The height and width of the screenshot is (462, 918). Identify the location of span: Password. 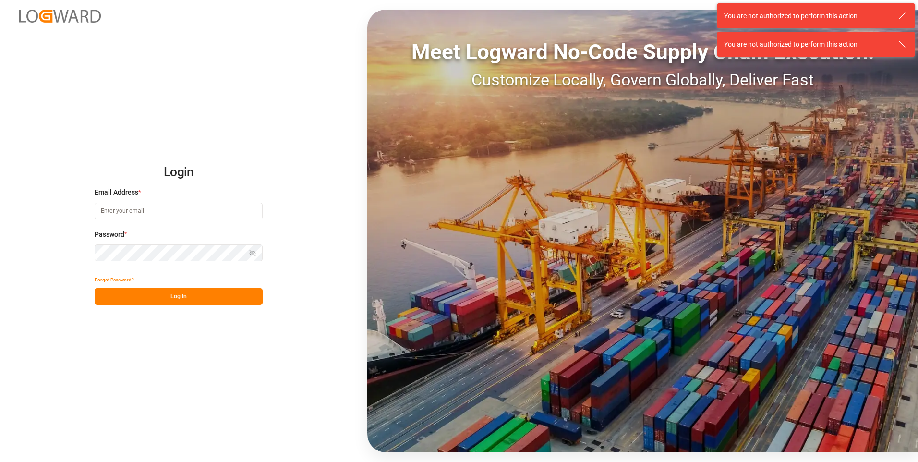
(110, 234).